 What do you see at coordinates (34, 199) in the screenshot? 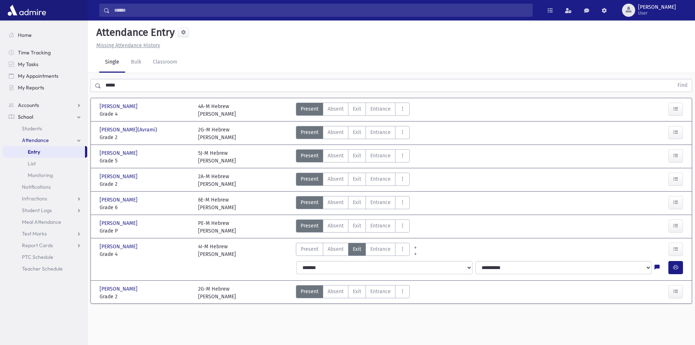
I see `span: Infractions` at bounding box center [34, 199].